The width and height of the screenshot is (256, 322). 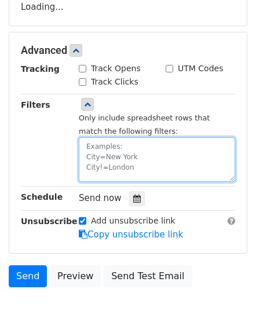 I want to click on label: Track Clicks, so click(x=115, y=82).